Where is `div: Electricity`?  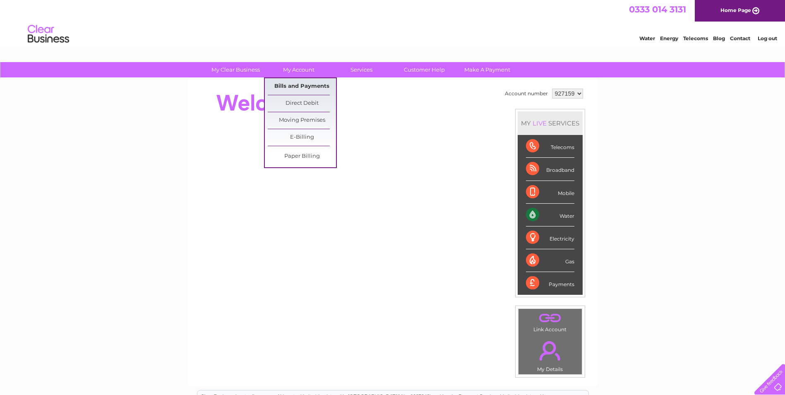
div: Electricity is located at coordinates (550, 237).